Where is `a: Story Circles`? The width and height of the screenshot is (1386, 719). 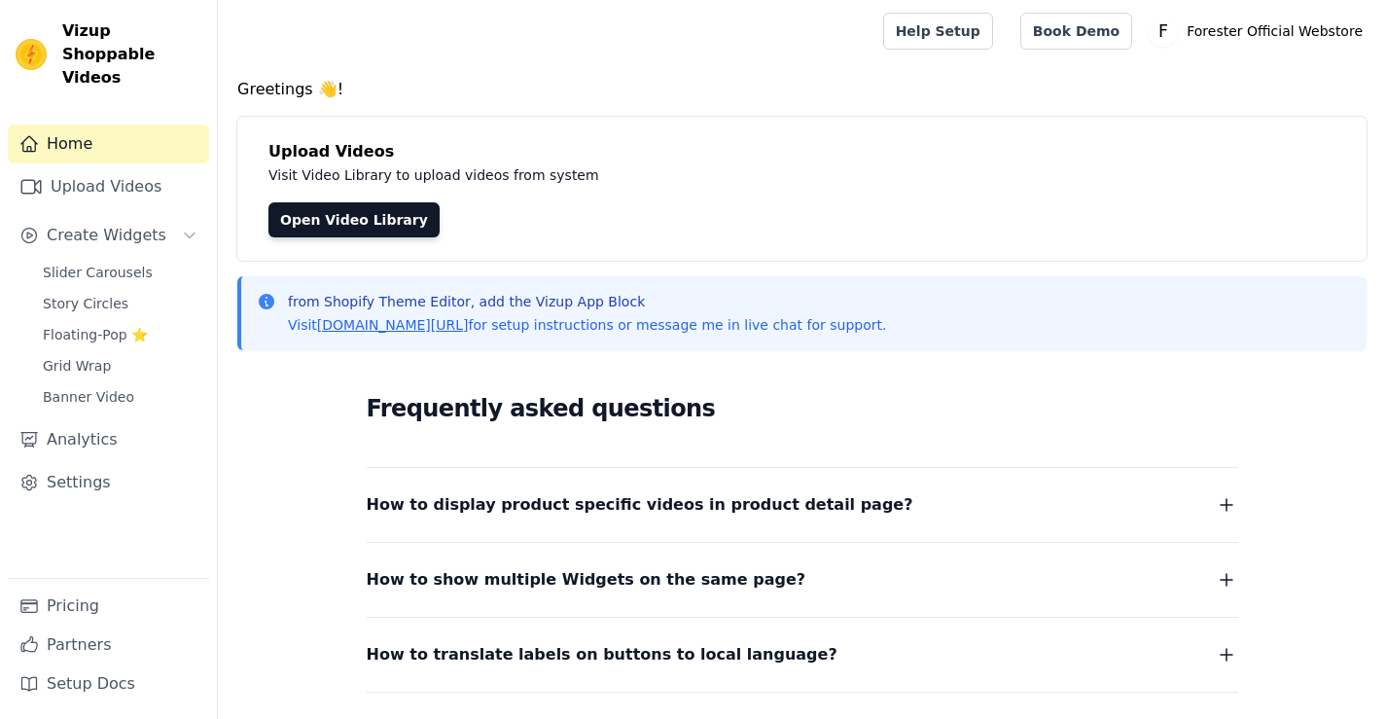
a: Story Circles is located at coordinates (120, 304).